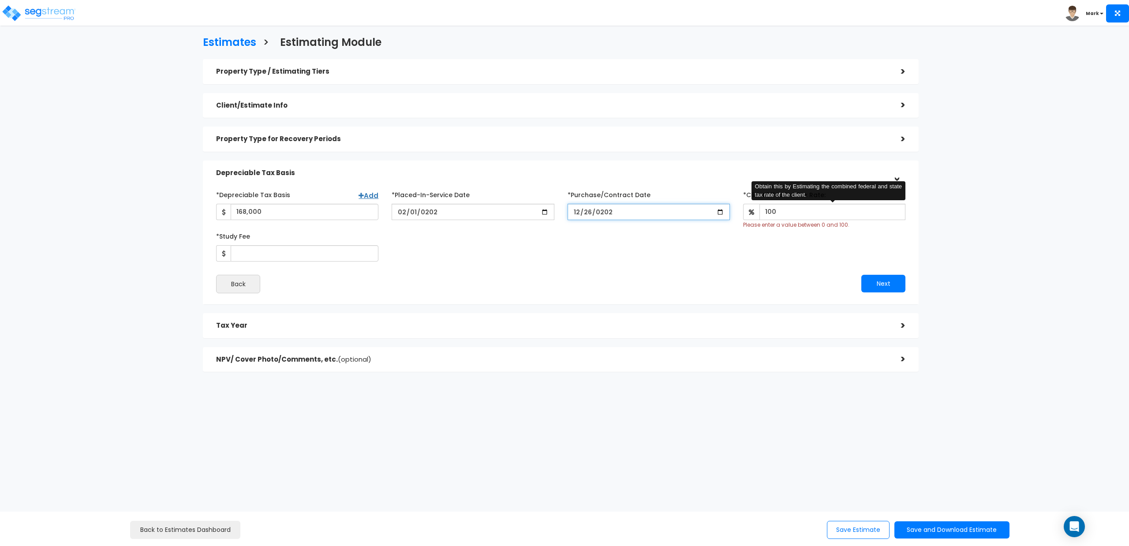 This screenshot has width=1129, height=546. Describe the element at coordinates (1072, 13) in the screenshot. I see `img: avatar.png` at that location.